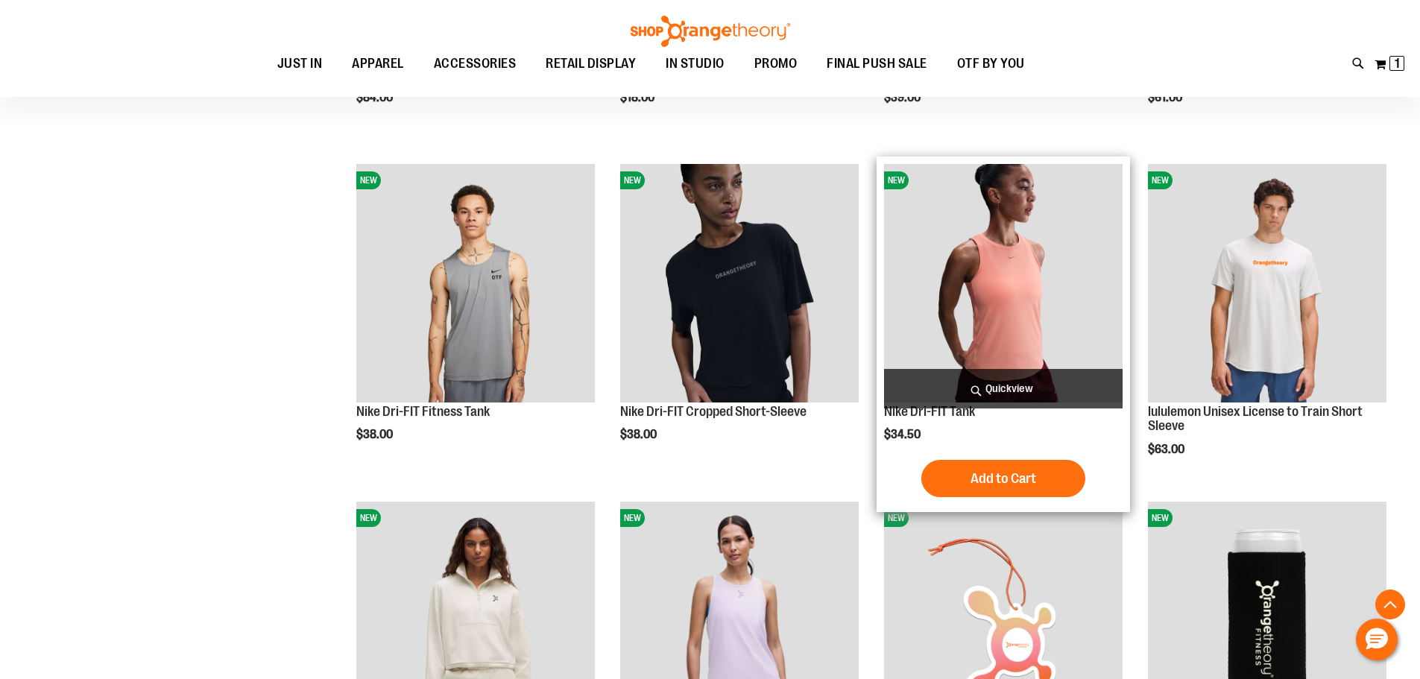  What do you see at coordinates (1003, 388) in the screenshot?
I see `span: Quickview` at bounding box center [1003, 388].